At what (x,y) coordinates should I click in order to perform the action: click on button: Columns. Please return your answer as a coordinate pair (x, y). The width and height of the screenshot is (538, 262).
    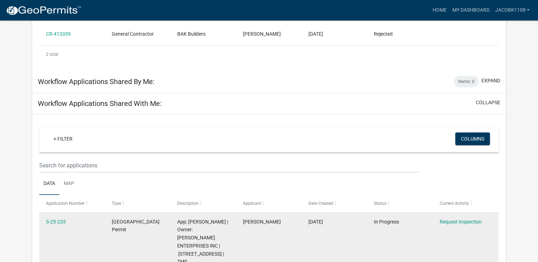
    Looking at the image, I should click on (472, 139).